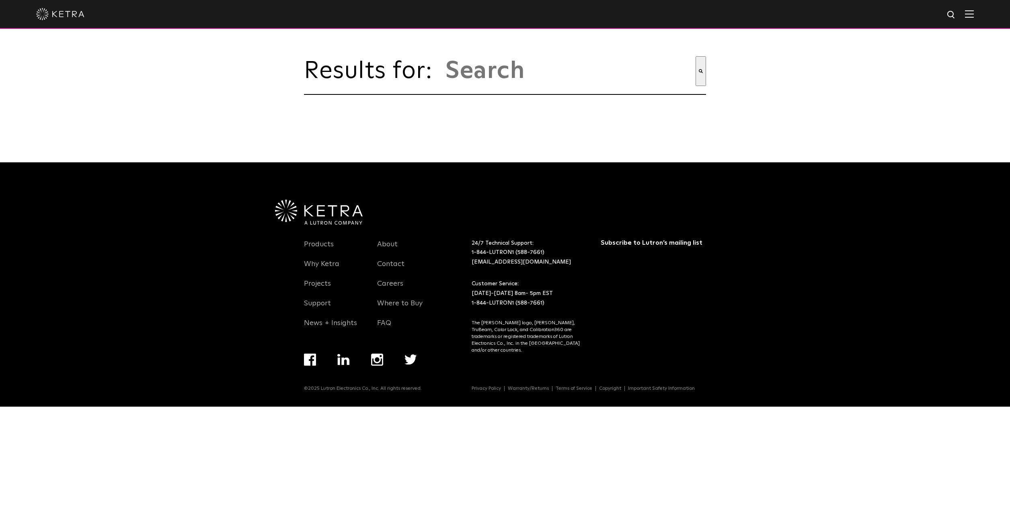 This screenshot has height=528, width=1010. I want to click on a: Support, so click(317, 308).